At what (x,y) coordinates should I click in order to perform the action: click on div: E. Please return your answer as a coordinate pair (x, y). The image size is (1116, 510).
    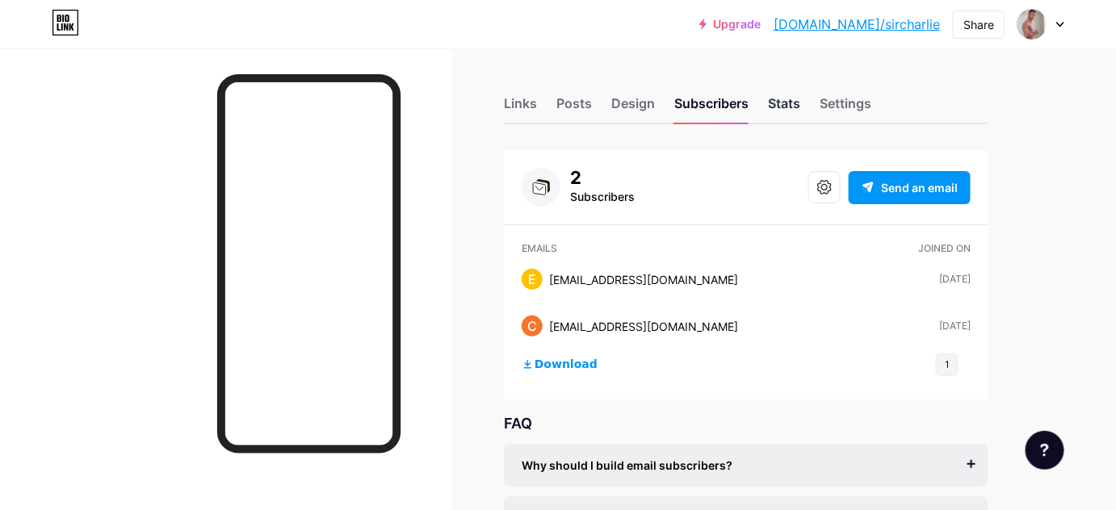
    Looking at the image, I should click on (532, 279).